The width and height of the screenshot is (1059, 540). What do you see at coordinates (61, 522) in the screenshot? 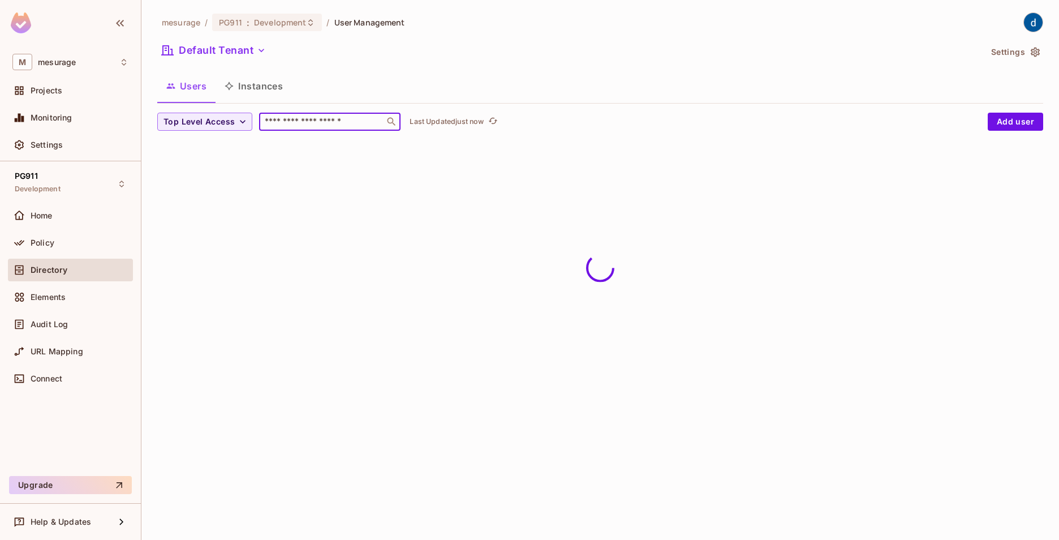
I see `span: Help & Updates` at bounding box center [61, 522].